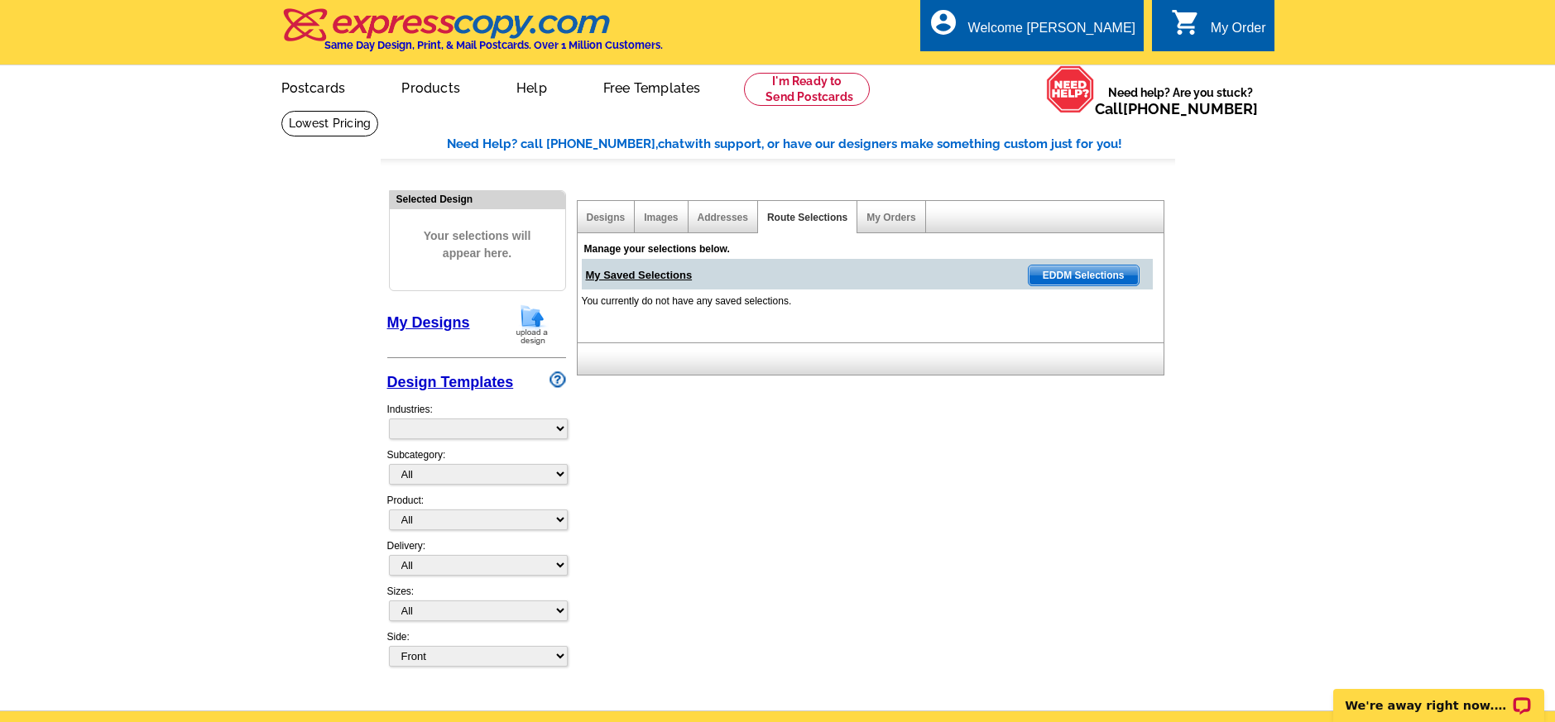 The height and width of the screenshot is (722, 1555). What do you see at coordinates (477, 607) in the screenshot?
I see `div: Sizes:` at bounding box center [477, 607].